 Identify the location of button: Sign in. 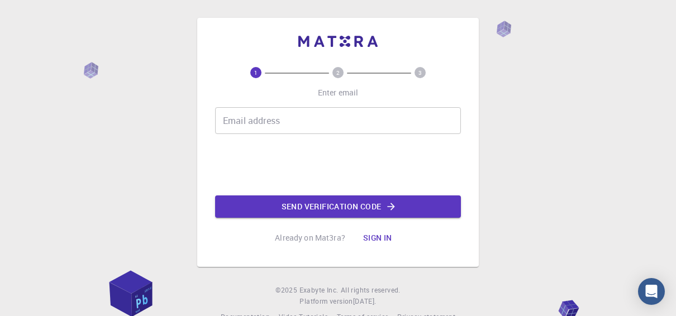
(378, 238).